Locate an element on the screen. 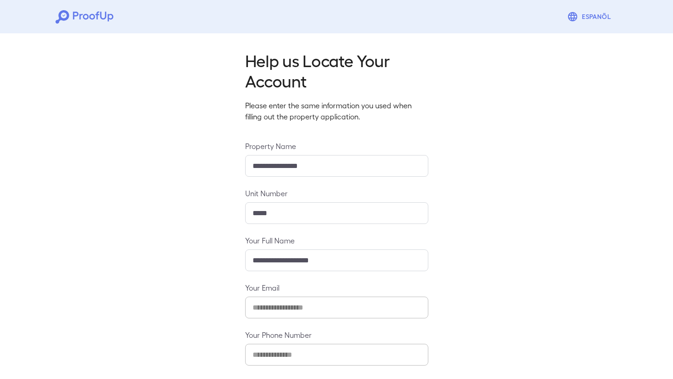 The image size is (673, 379). label: Your Full Name is located at coordinates (337, 240).